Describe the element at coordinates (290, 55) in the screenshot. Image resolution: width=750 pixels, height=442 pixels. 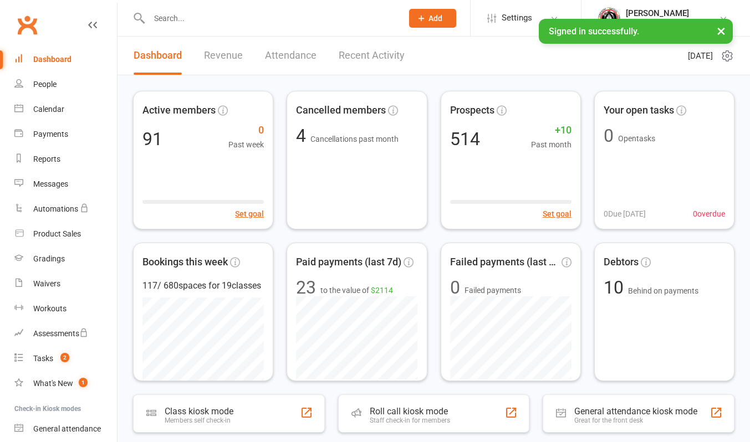
I see `a: Attendance` at that location.